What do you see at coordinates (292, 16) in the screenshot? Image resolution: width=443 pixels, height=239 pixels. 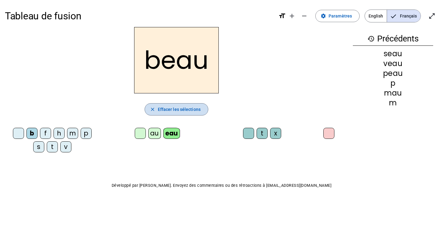 I see `mat-icon: add` at bounding box center [292, 16].